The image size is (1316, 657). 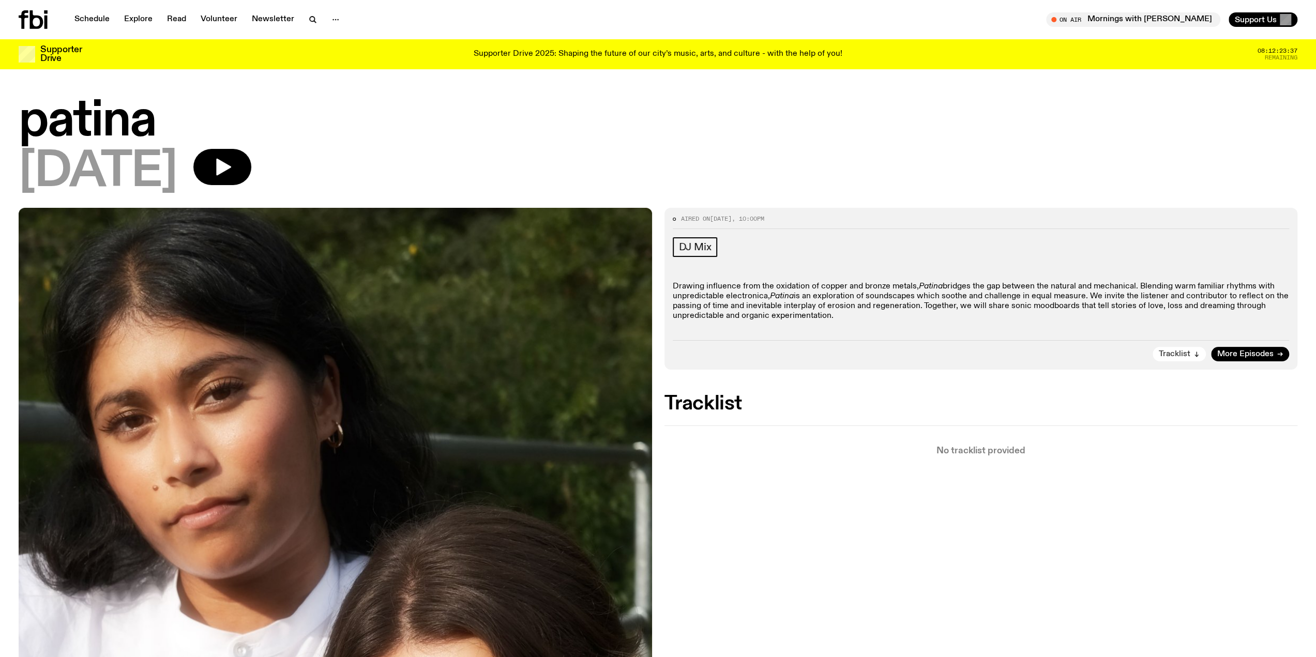 I want to click on a: DJ Mix, so click(x=695, y=247).